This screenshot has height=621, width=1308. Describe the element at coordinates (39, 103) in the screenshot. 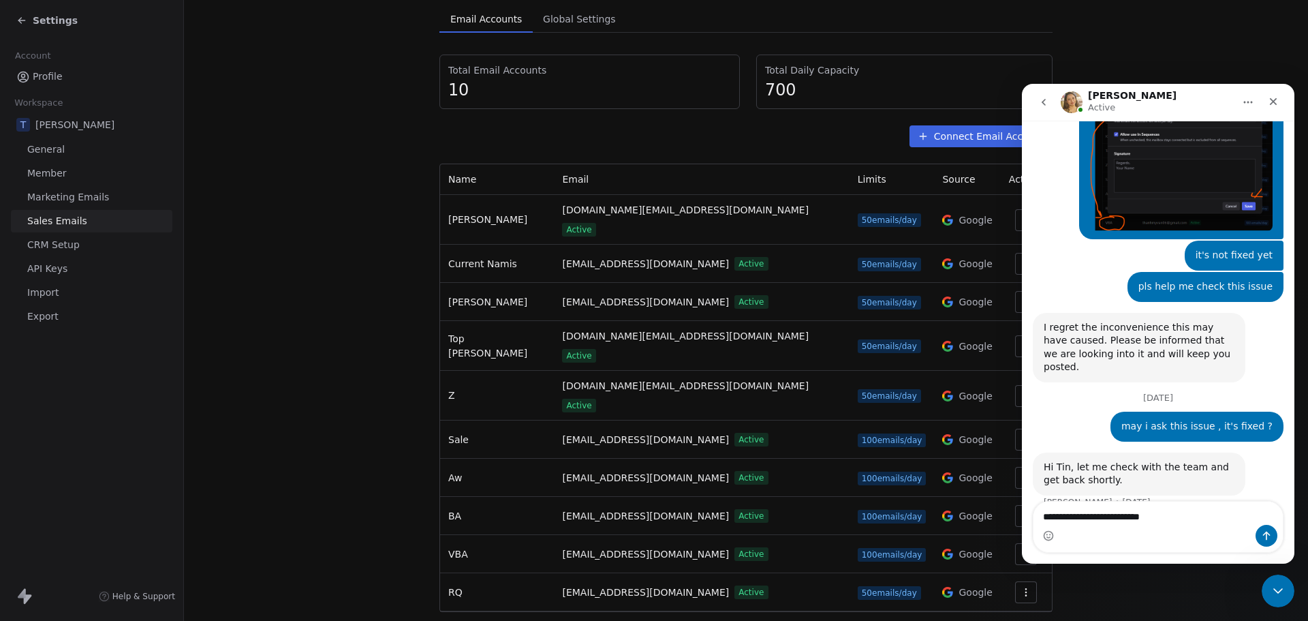

I see `span: Workspace` at that location.